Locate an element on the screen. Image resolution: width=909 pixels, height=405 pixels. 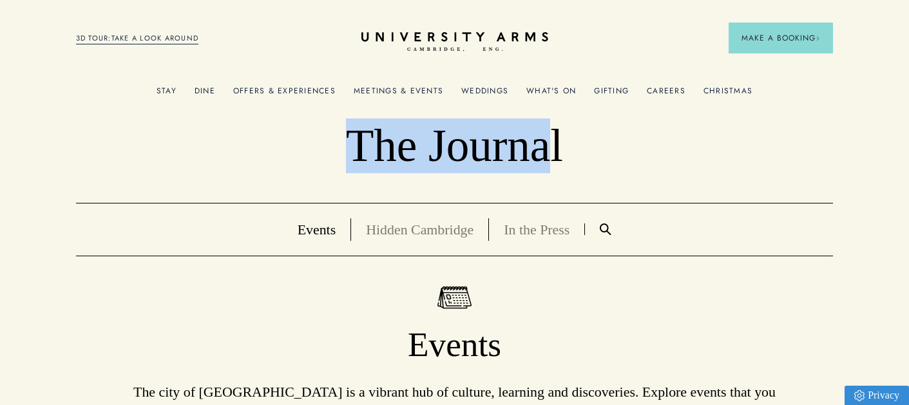
a: Stay is located at coordinates (166, 95).